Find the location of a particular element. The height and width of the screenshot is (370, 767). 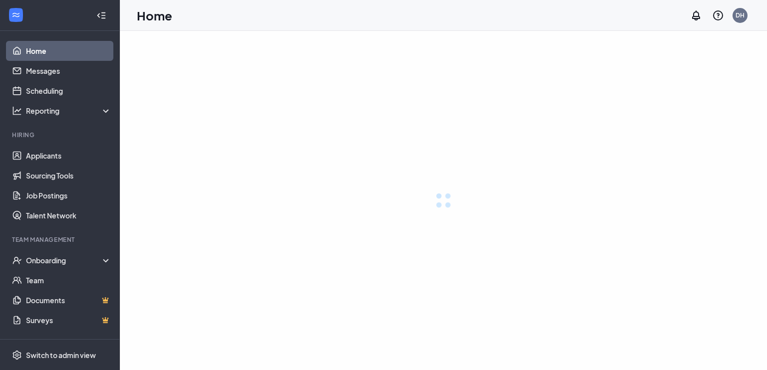

a: Applicants is located at coordinates (68, 156).